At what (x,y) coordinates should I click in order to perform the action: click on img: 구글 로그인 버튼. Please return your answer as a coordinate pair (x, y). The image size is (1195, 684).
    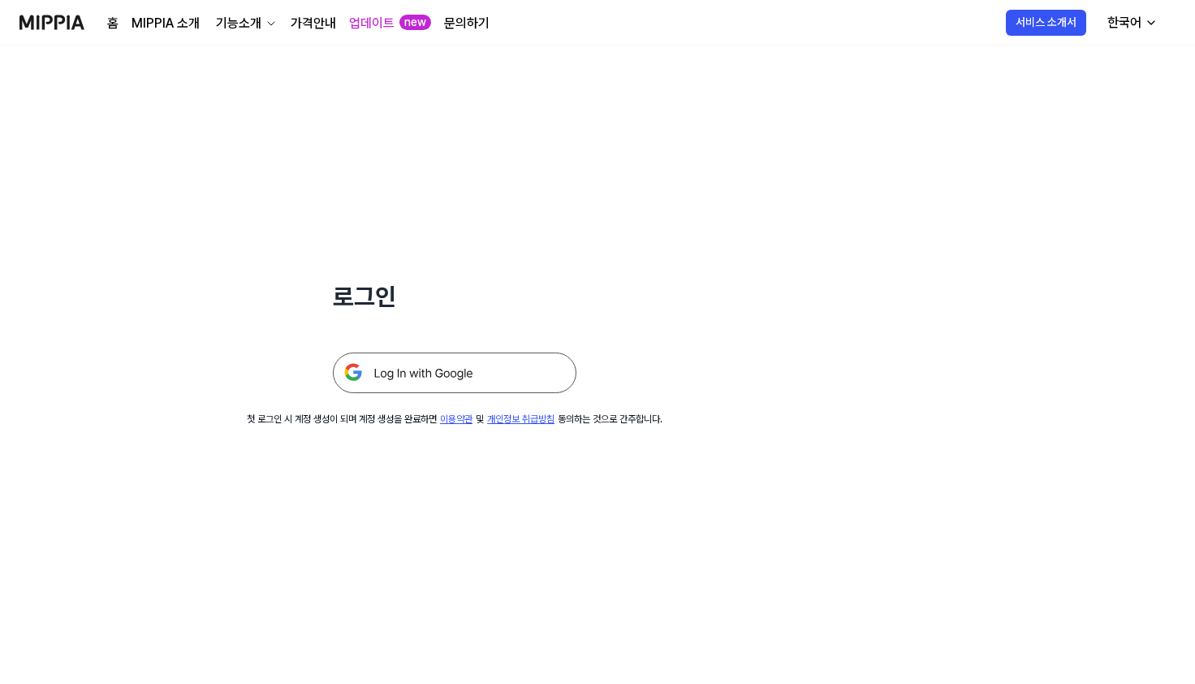
    Looking at the image, I should click on (455, 373).